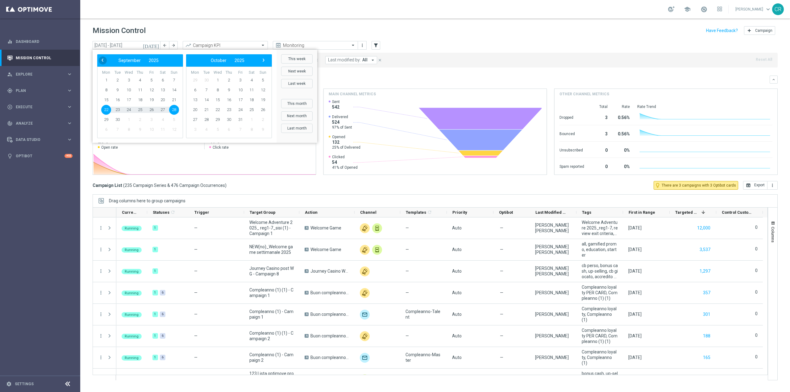  Describe the element at coordinates (768, 9) in the screenshot. I see `span: keyboard_arrow_down` at that location.